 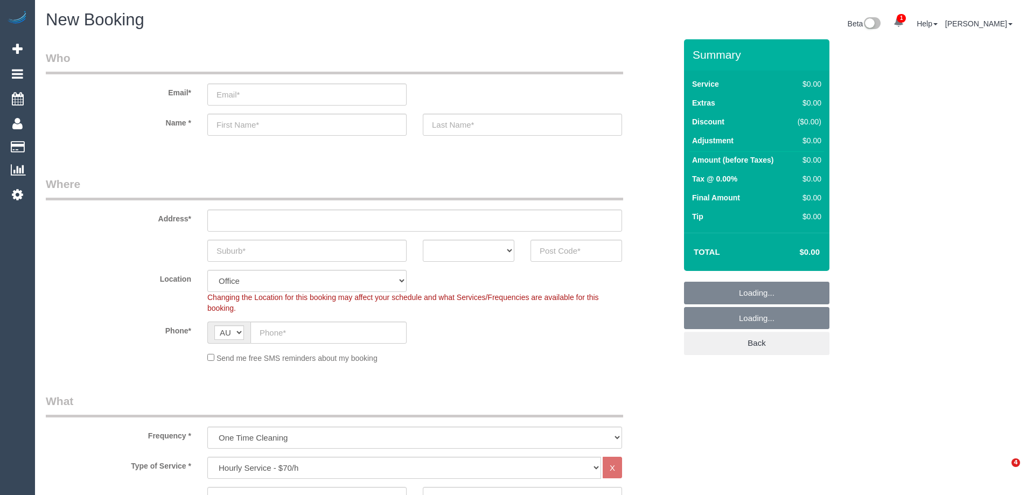 What do you see at coordinates (864, 24) in the screenshot?
I see `a: Beta` at bounding box center [864, 24].